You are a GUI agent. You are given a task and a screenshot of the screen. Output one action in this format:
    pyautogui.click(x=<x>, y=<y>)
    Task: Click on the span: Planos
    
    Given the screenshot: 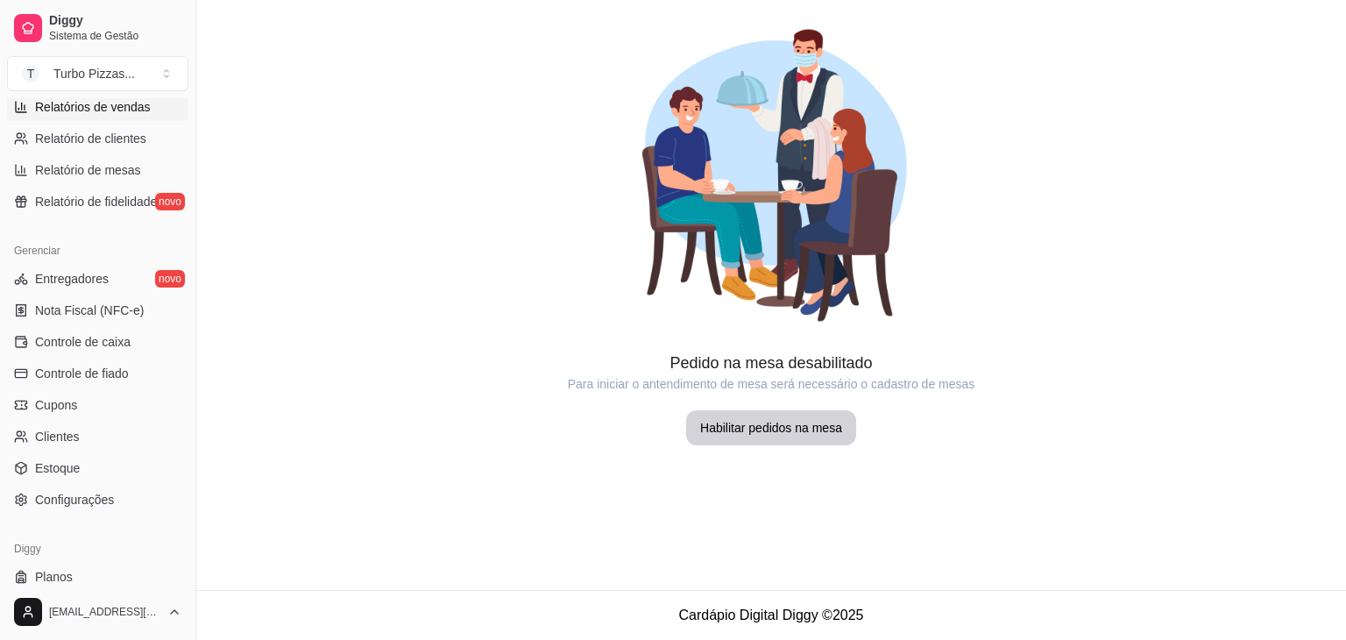 What is the action you would take?
    pyautogui.click(x=53, y=577)
    